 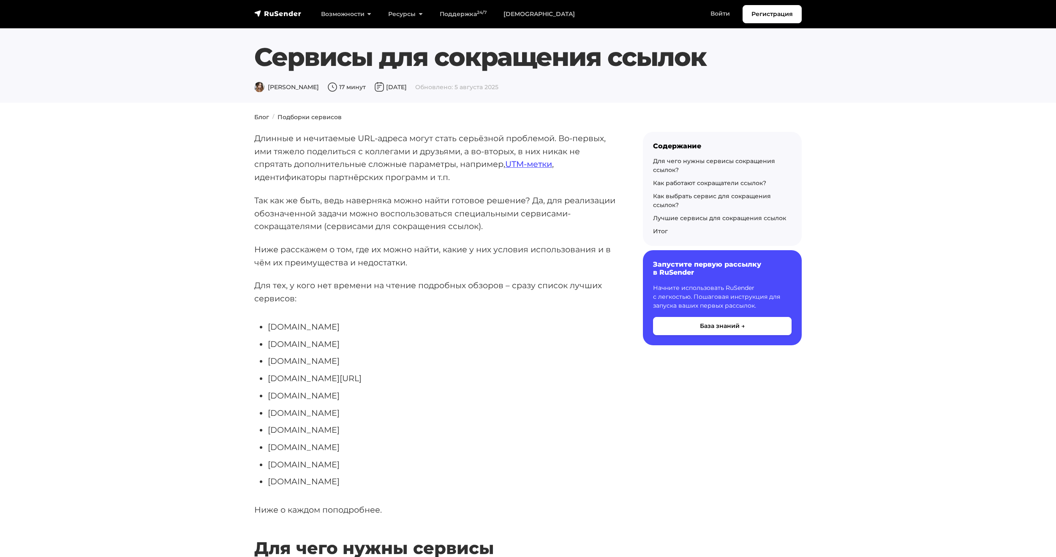 What do you see at coordinates (278, 14) in the screenshot?
I see `img: RuSender` at bounding box center [278, 14].